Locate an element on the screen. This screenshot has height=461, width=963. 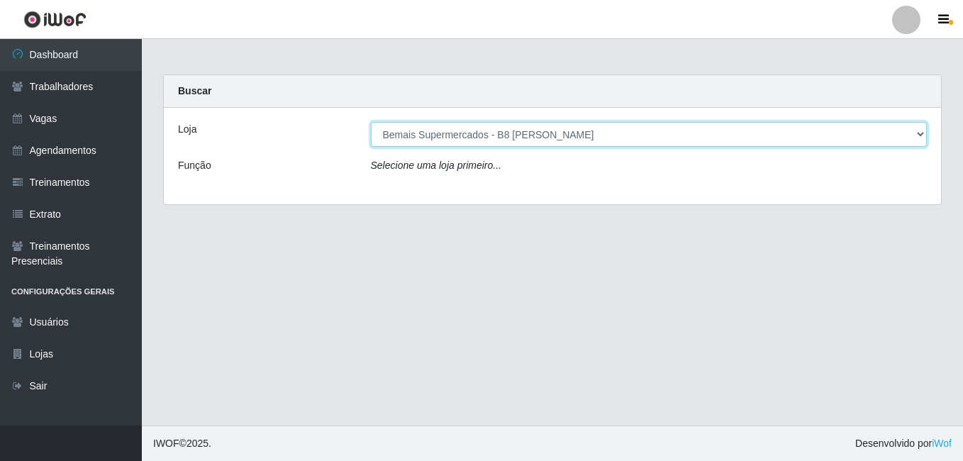
img: CoreUI Logo is located at coordinates (55, 19).